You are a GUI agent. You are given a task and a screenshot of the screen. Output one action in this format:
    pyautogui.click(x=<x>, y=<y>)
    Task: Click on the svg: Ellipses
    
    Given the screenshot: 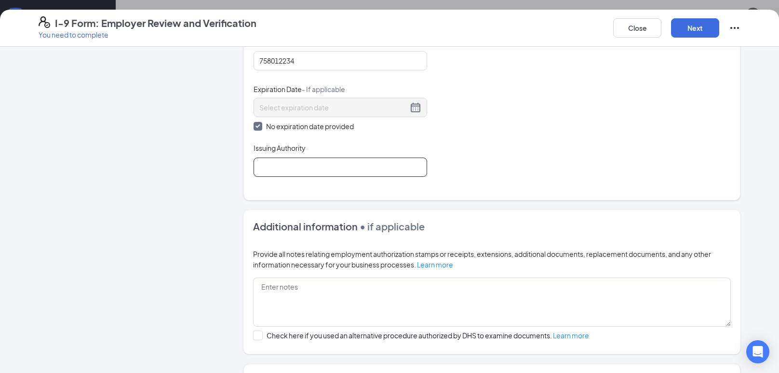 What is the action you would take?
    pyautogui.click(x=735, y=28)
    